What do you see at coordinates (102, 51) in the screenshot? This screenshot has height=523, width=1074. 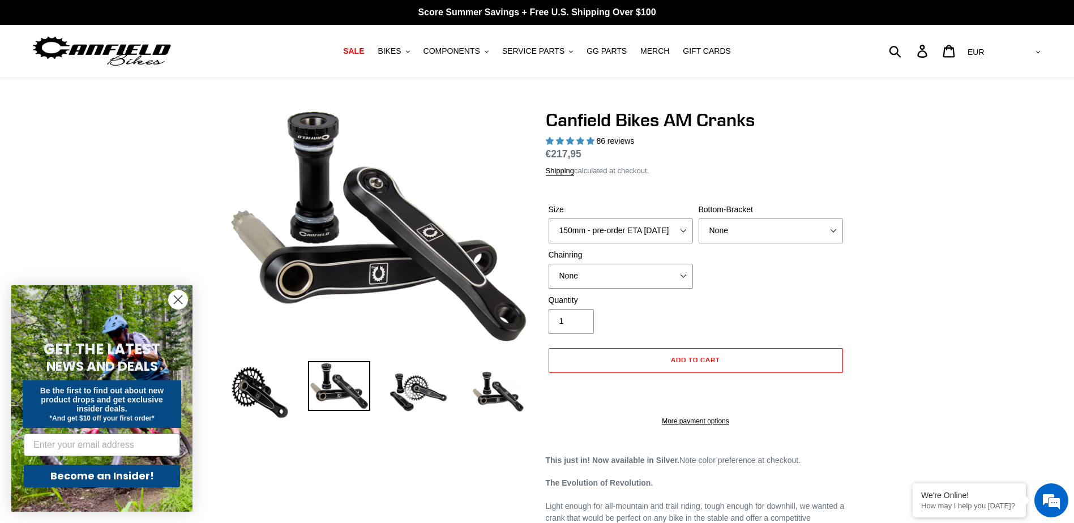 I see `img: Canfield Bikes` at bounding box center [102, 51].